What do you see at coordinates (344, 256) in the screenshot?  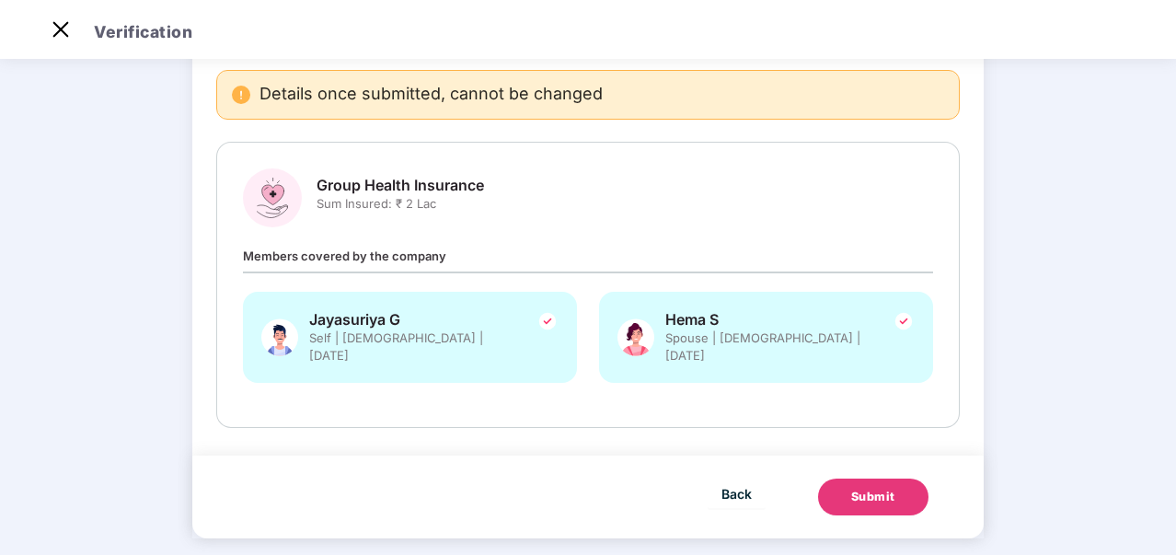 I see `span: Members covered by the company` at bounding box center [344, 256].